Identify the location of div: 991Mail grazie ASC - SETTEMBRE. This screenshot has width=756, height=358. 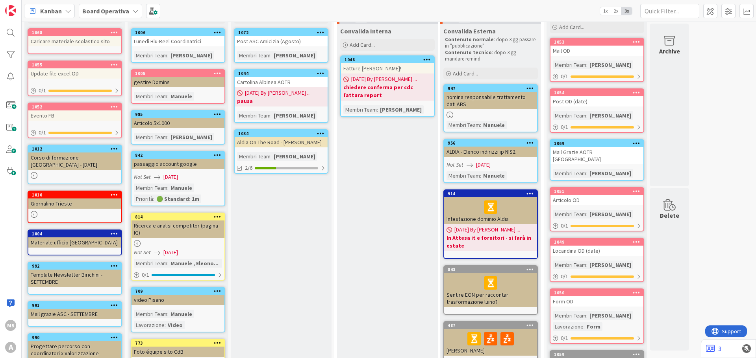
(75, 311).